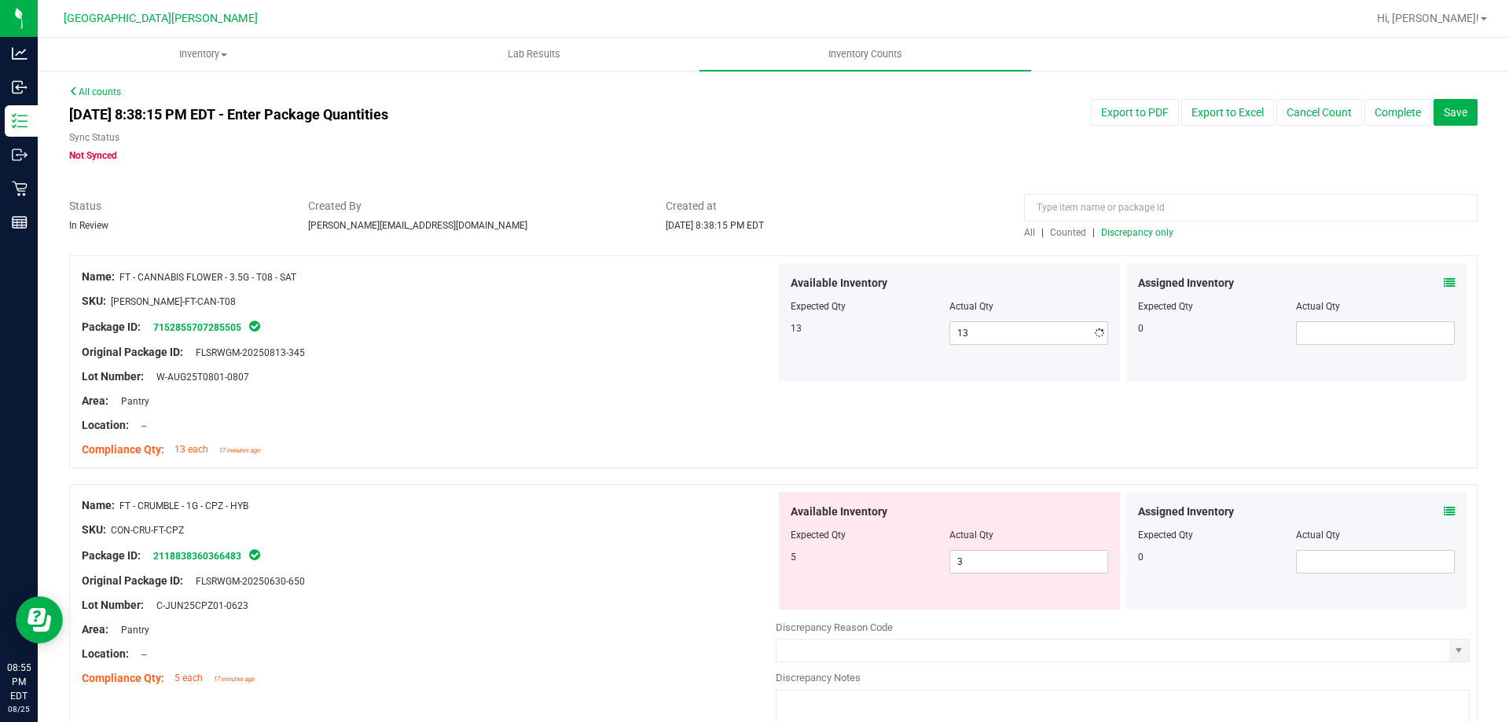 Image resolution: width=1509 pixels, height=722 pixels. What do you see at coordinates (1455, 112) in the screenshot?
I see `span: Save` at bounding box center [1455, 112].